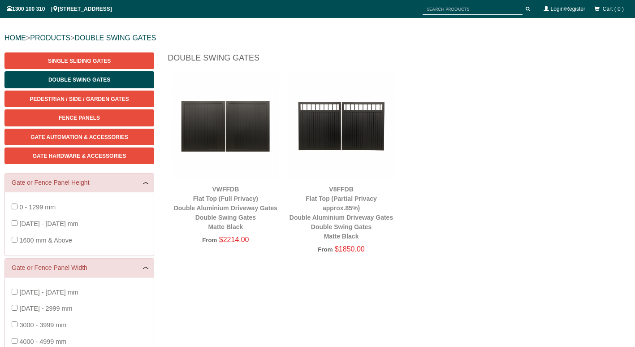 The image size is (635, 347). Describe the element at coordinates (472, 9) in the screenshot. I see `input: SEARCH PRODUCTS` at that location.